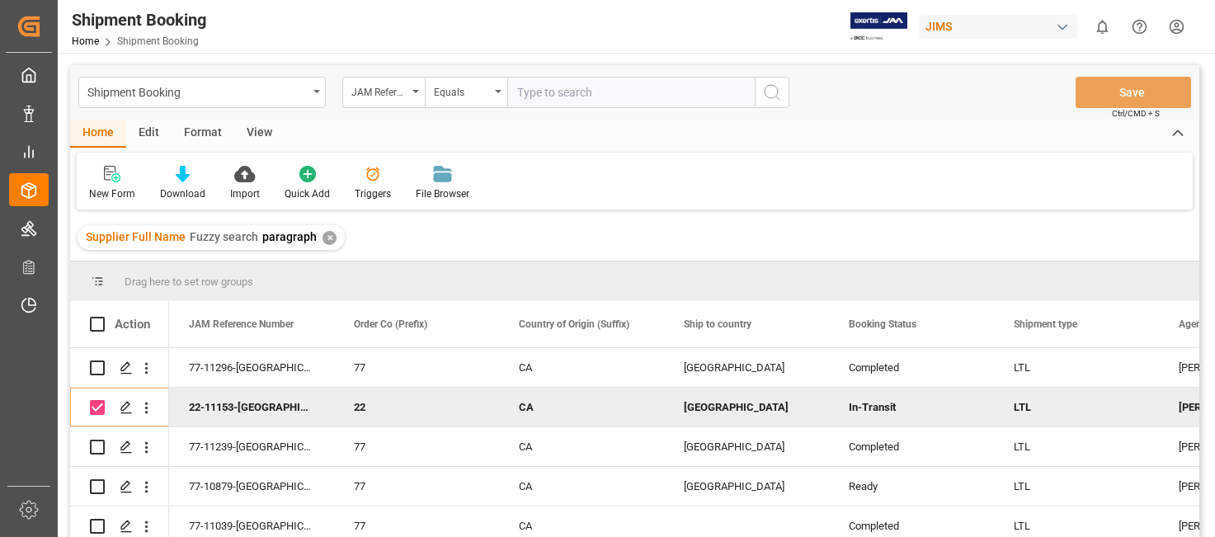 The image size is (1215, 537). Describe the element at coordinates (1192, 324) in the screenshot. I see `span: Agent` at that location.